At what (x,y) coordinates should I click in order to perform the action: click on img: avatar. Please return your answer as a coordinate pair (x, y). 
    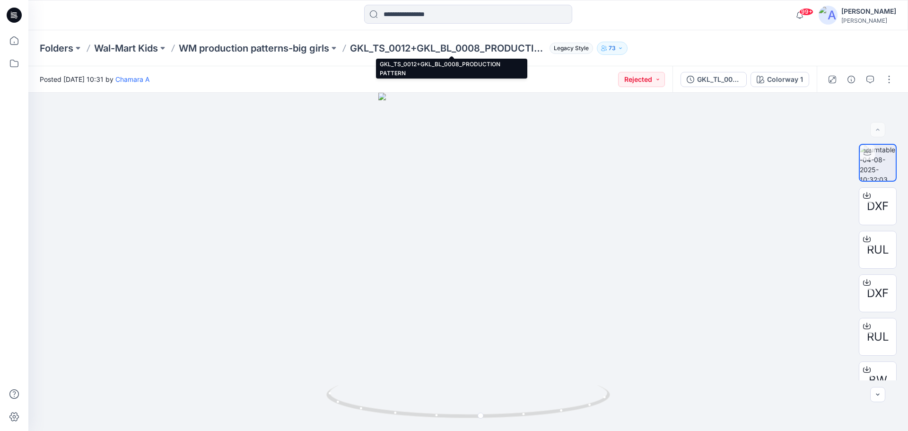
    Looking at the image, I should click on (828, 15).